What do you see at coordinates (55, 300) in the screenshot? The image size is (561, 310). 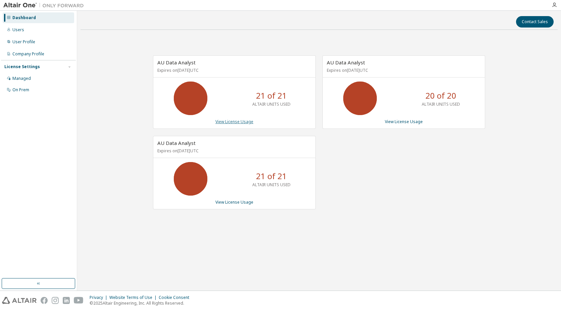 I see `img: instagram.svg` at bounding box center [55, 300].